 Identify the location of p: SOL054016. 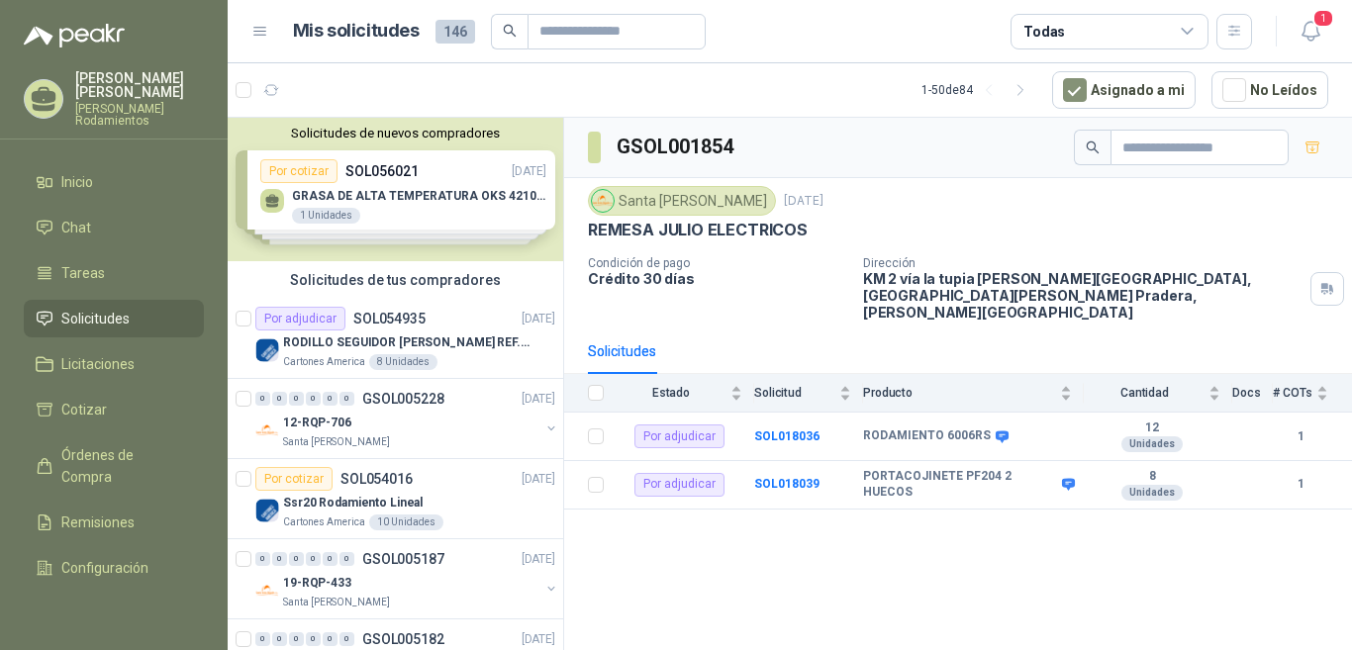
(376, 479).